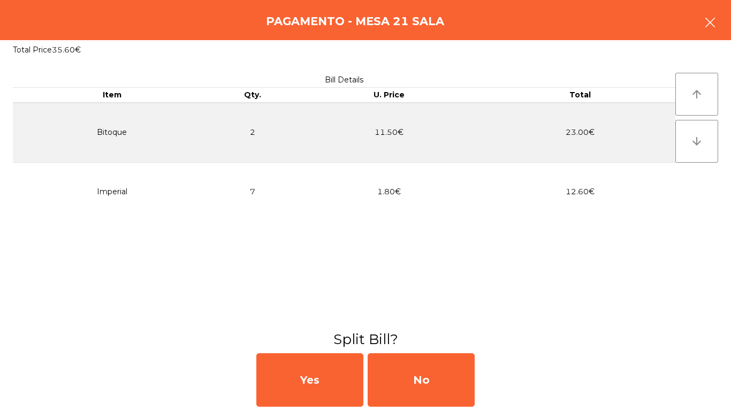 Image resolution: width=731 pixels, height=411 pixels. What do you see at coordinates (252, 133) in the screenshot?
I see `td: 2` at bounding box center [252, 133].